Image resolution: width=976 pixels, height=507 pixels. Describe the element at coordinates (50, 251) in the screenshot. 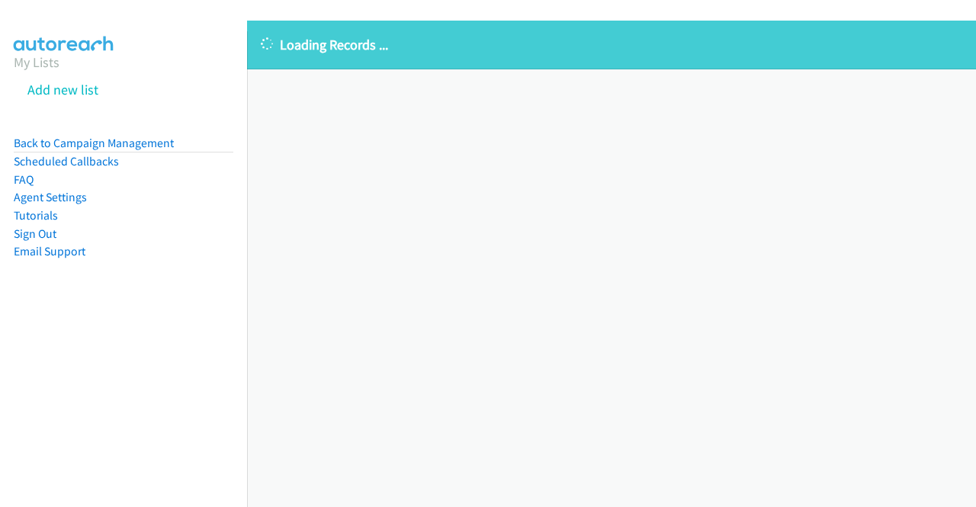

I see `a: Email Support` at that location.